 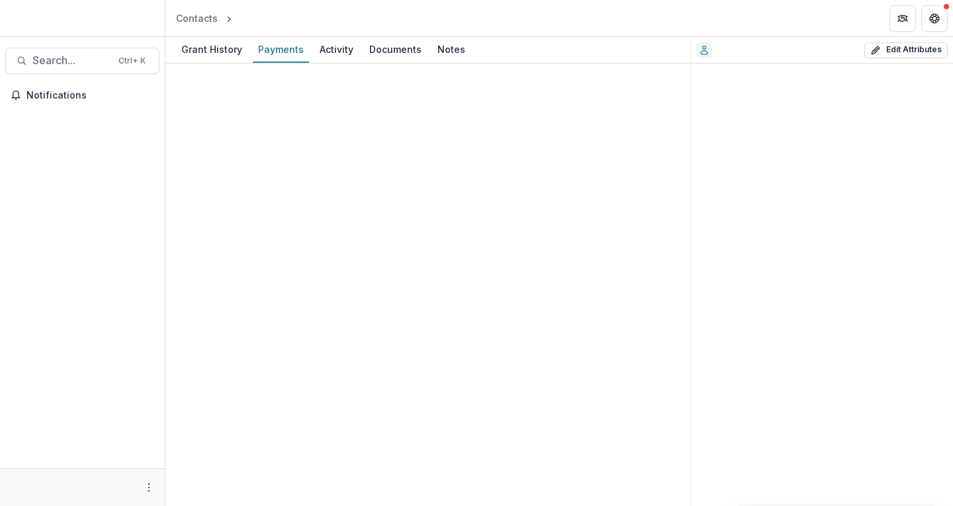 I want to click on button: More, so click(x=149, y=488).